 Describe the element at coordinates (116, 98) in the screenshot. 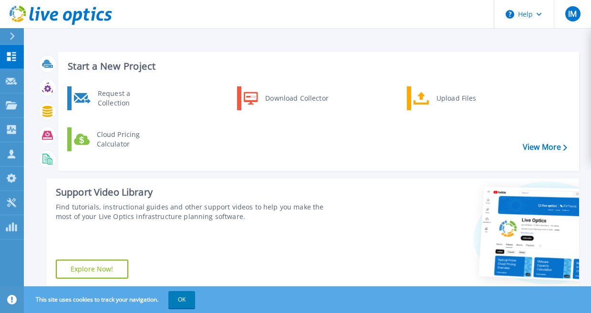

I see `a: Request a Collection` at that location.